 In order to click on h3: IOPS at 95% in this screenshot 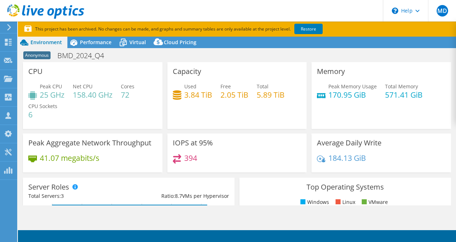, I will do `click(193, 143)`.